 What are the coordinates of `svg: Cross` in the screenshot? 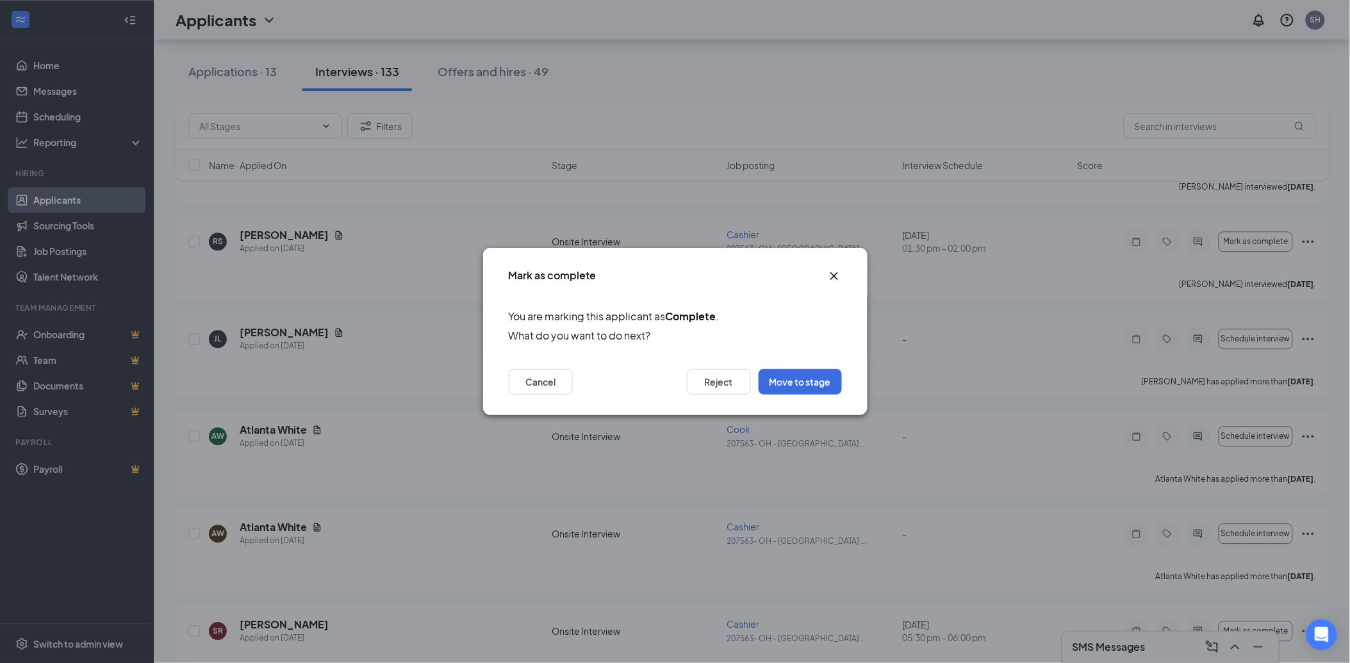 It's located at (834, 276).